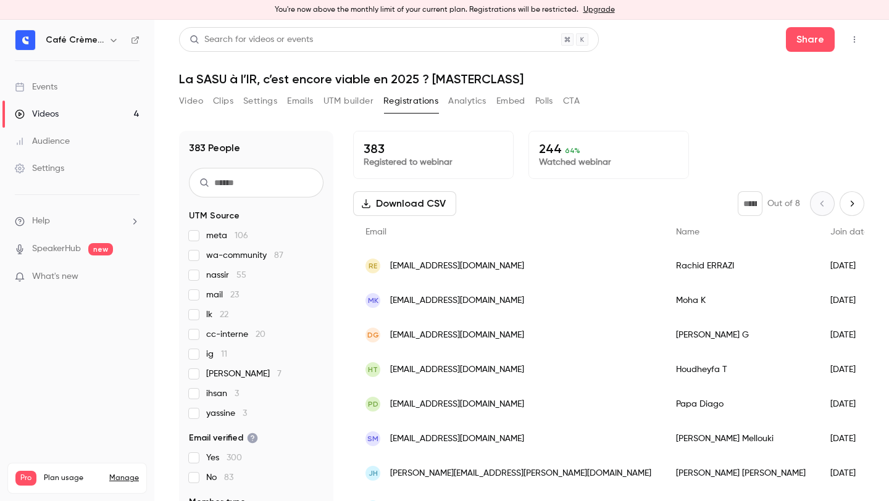 Image resolution: width=889 pixels, height=501 pixels. What do you see at coordinates (300, 101) in the screenshot?
I see `button: Emails` at bounding box center [300, 101].